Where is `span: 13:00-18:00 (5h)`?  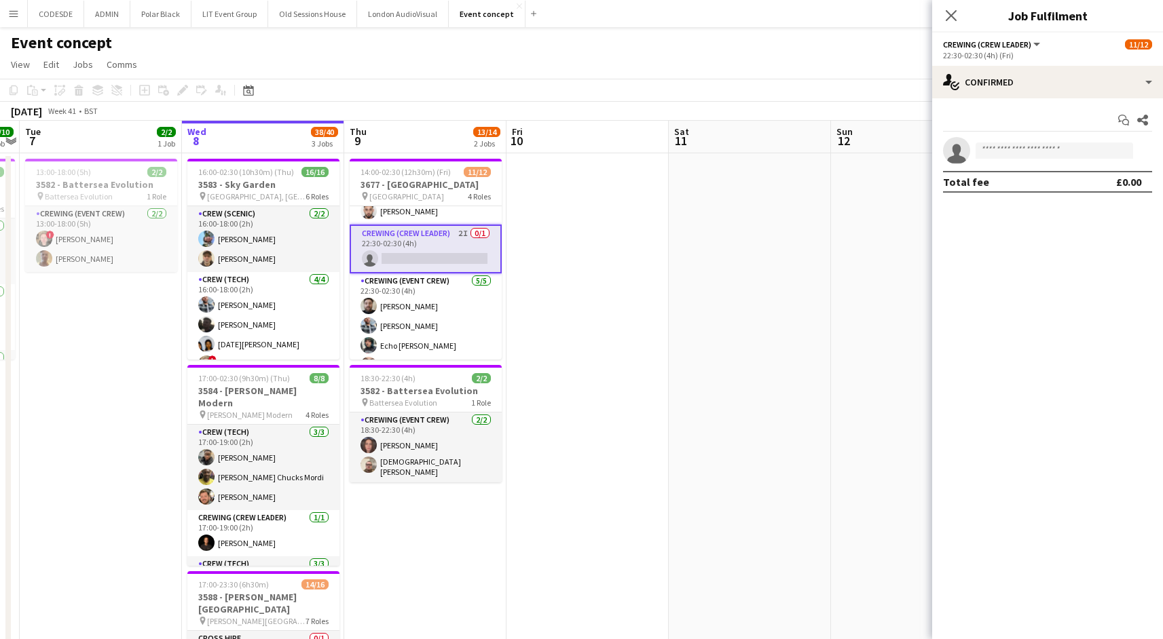
span: 13:00-18:00 (5h) is located at coordinates (63, 172).